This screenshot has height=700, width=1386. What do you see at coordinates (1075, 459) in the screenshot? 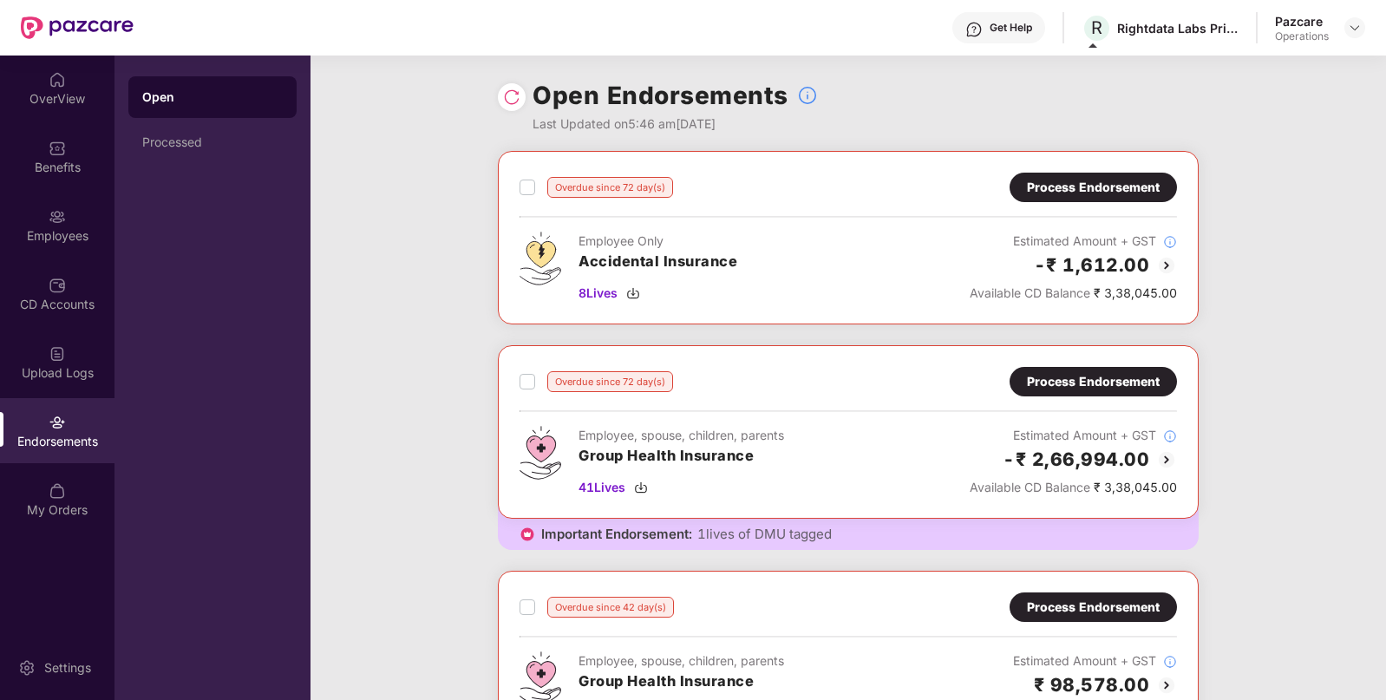
I see `h2: -₹ 2,66,994.00` at bounding box center [1075, 459].